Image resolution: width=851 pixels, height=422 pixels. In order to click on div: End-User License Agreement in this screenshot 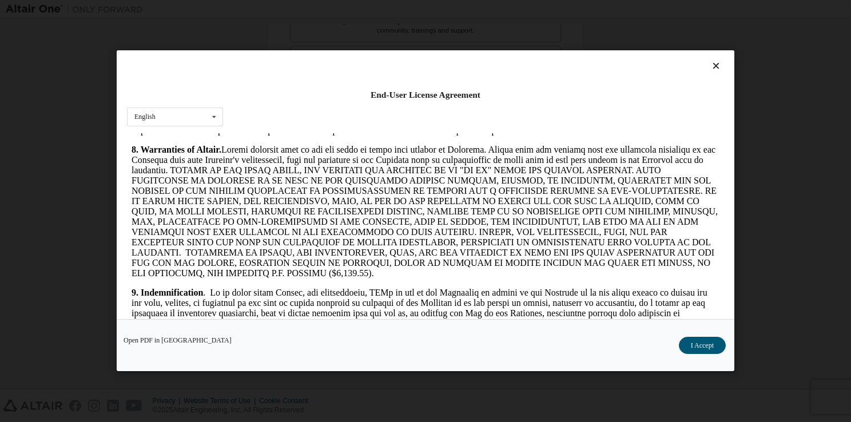, I will do `click(425, 95)`.